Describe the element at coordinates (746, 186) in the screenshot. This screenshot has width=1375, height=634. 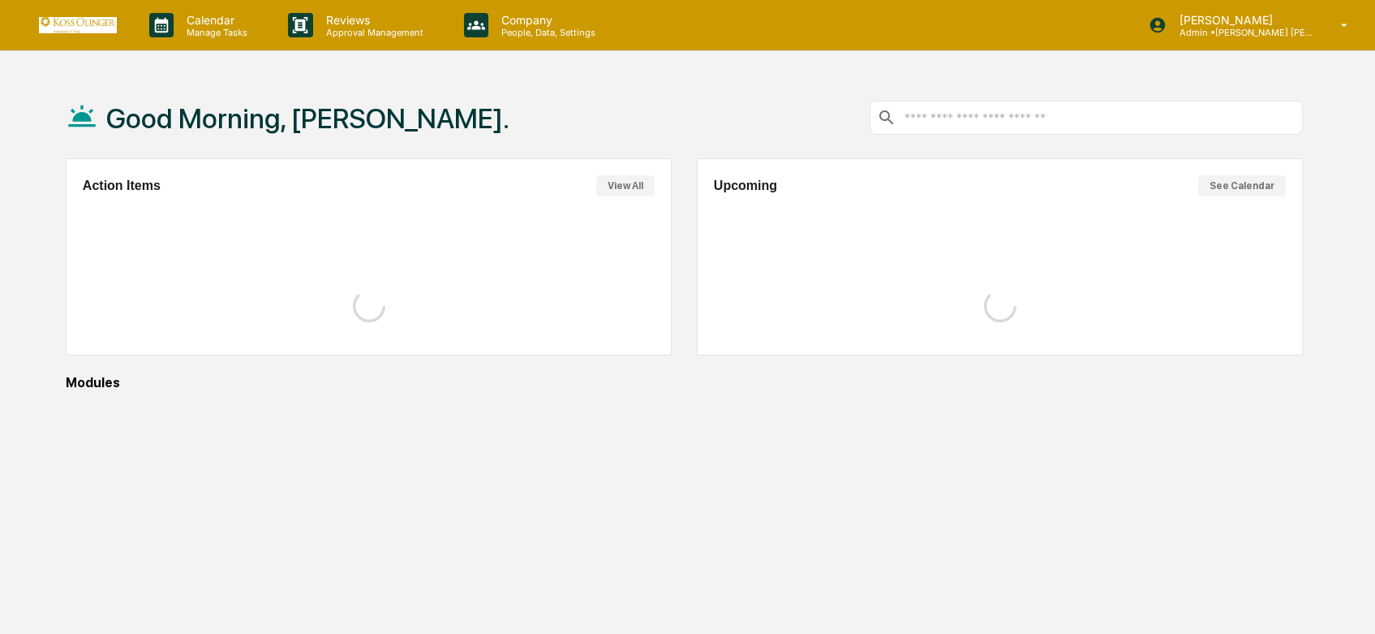
I see `h2: Upcoming` at that location.